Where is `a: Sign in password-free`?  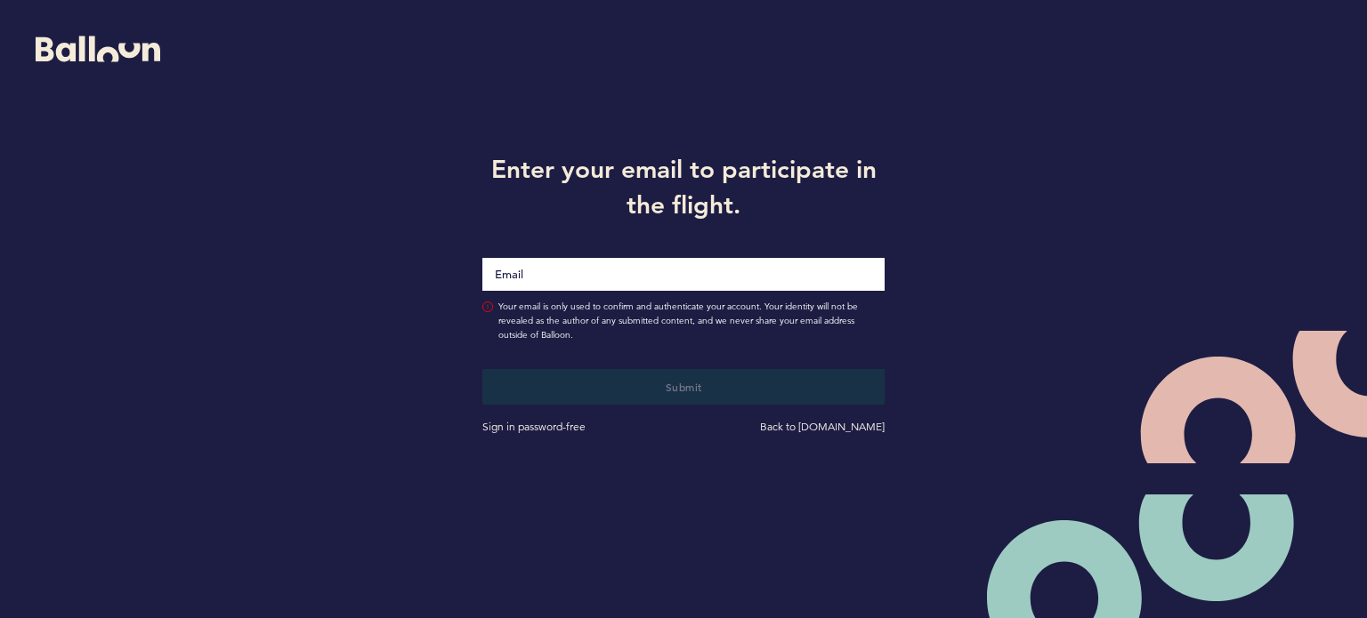
a: Sign in password-free is located at coordinates (534, 426).